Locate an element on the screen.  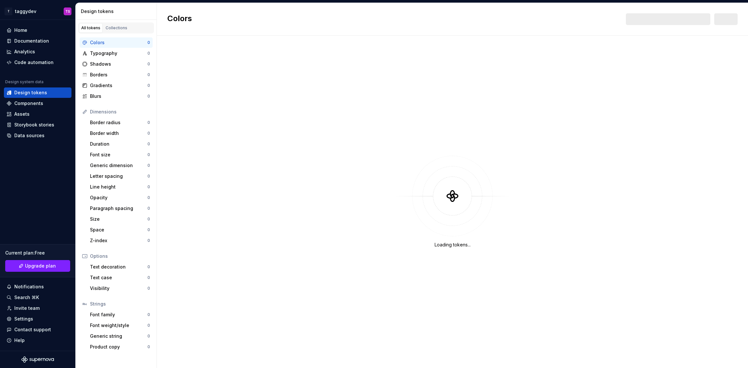
div: Search ⌘K is located at coordinates (27, 297).